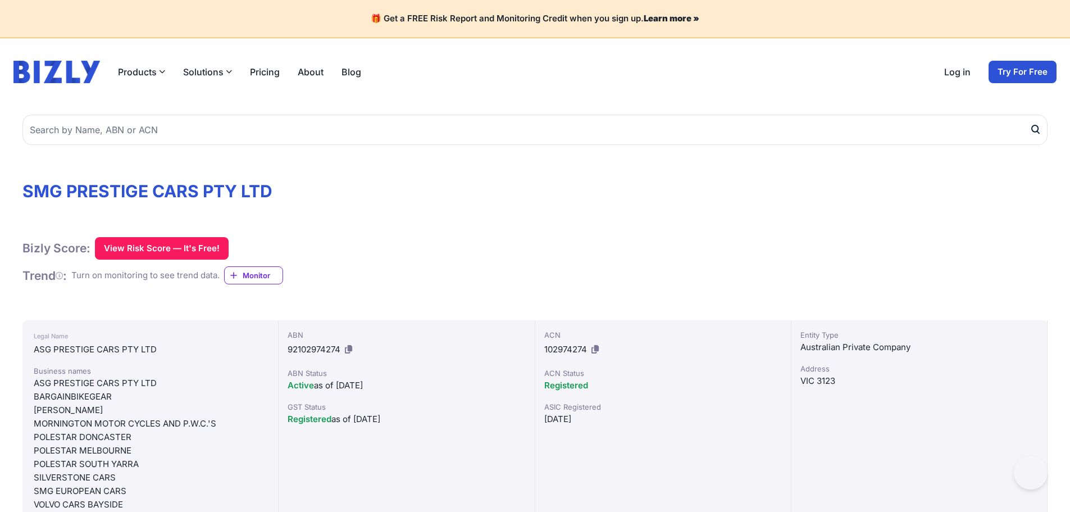 This screenshot has width=1070, height=512. Describe the element at coordinates (919, 381) in the screenshot. I see `div: VIC 3123` at that location.